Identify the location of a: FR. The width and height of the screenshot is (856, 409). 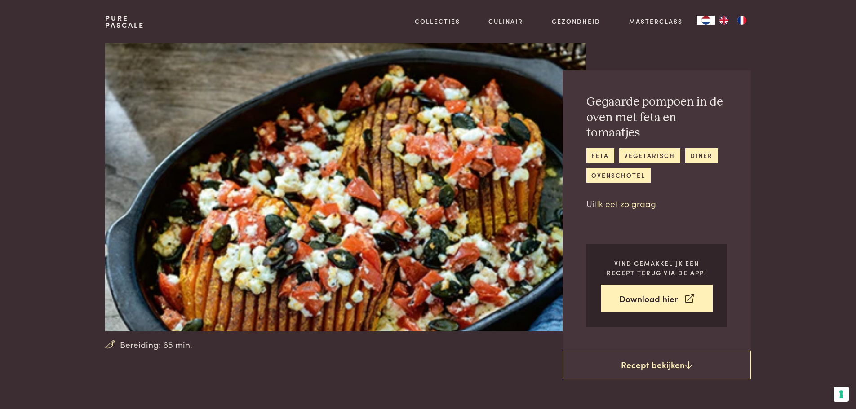
(742, 20).